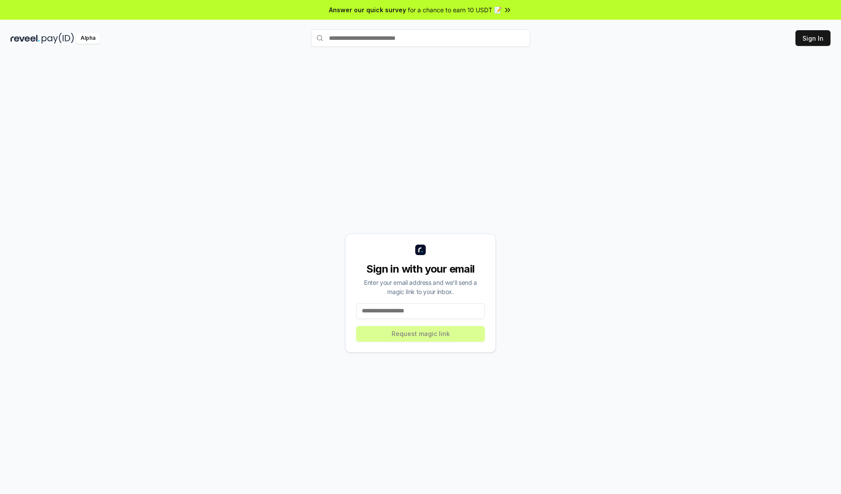 This screenshot has height=494, width=841. What do you see at coordinates (813, 38) in the screenshot?
I see `button: Sign In` at bounding box center [813, 38].